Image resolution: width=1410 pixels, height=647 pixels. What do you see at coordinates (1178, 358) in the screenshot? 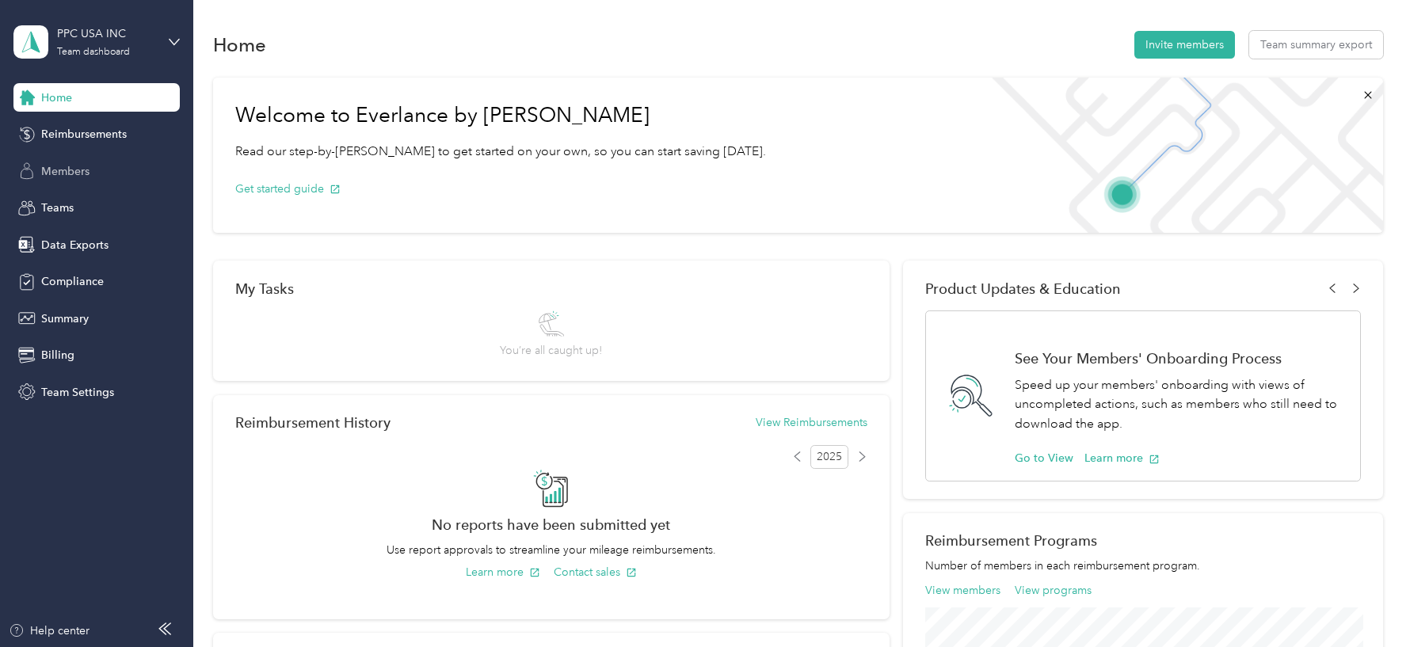
I see `h1: See Your Members' Onboarding Process` at bounding box center [1178, 358].